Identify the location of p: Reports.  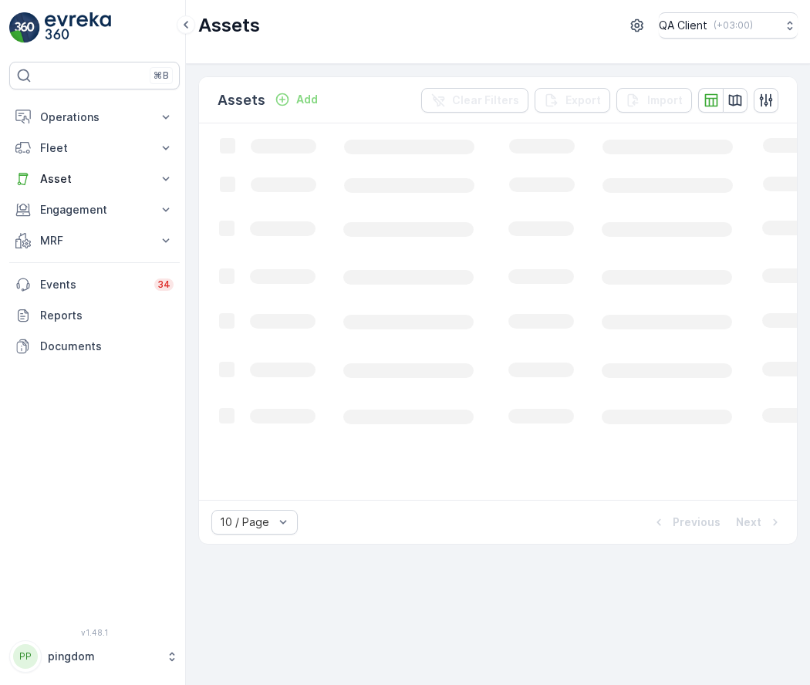
(106, 315).